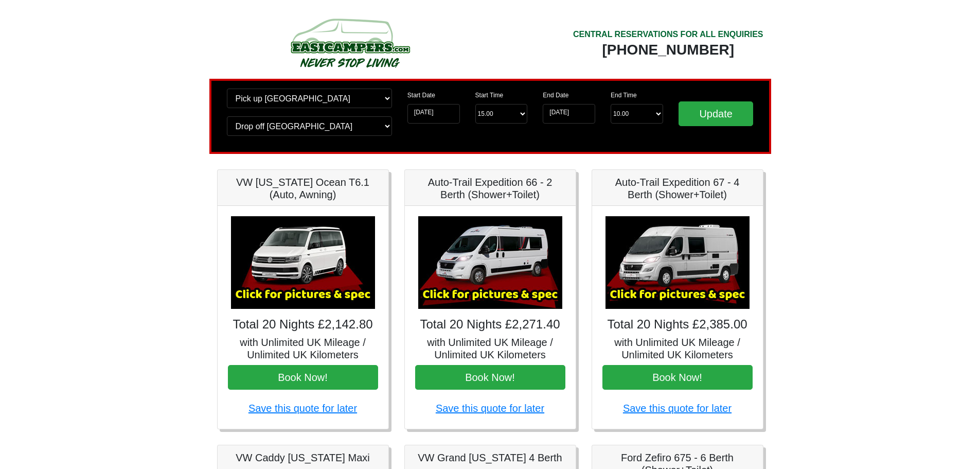 The width and height of the screenshot is (980, 469). Describe the element at coordinates (556, 95) in the screenshot. I see `label: End Date` at that location.